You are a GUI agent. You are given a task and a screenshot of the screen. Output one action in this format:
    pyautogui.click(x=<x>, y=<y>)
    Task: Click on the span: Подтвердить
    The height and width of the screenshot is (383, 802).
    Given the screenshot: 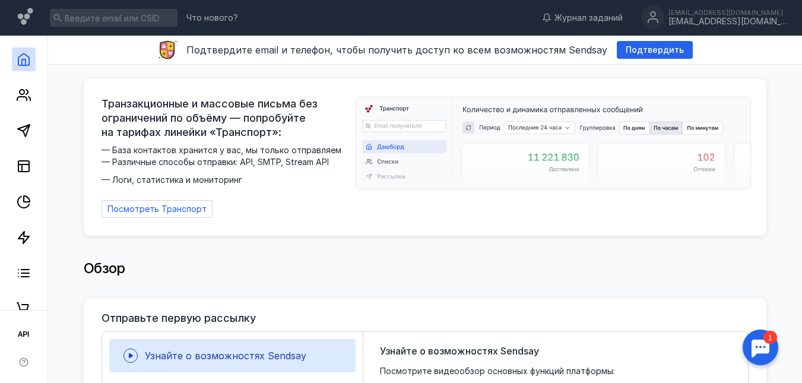 What is the action you would take?
    pyautogui.click(x=655, y=50)
    